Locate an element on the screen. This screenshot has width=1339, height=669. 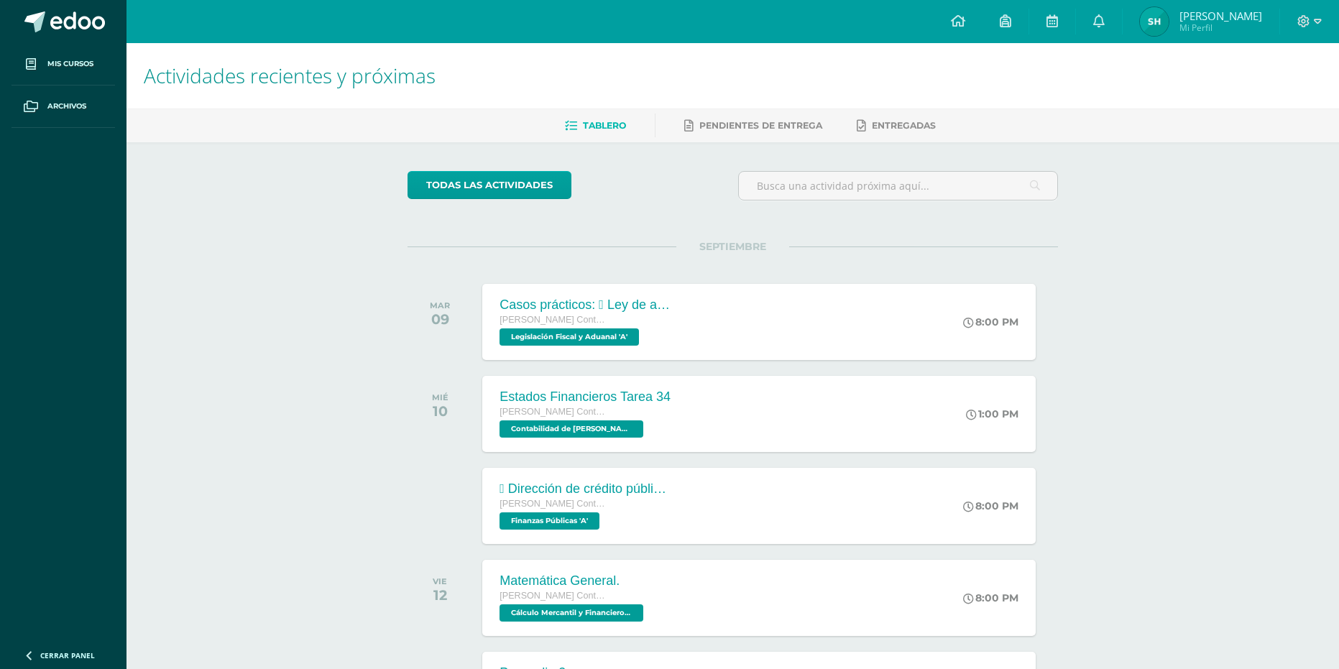
div: Matemática General. is located at coordinates (573, 581).